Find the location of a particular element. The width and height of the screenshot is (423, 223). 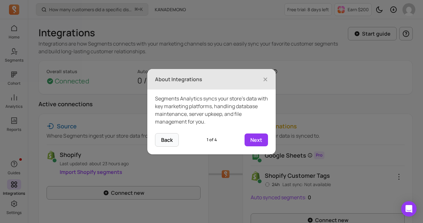

button: Next is located at coordinates (256, 140).